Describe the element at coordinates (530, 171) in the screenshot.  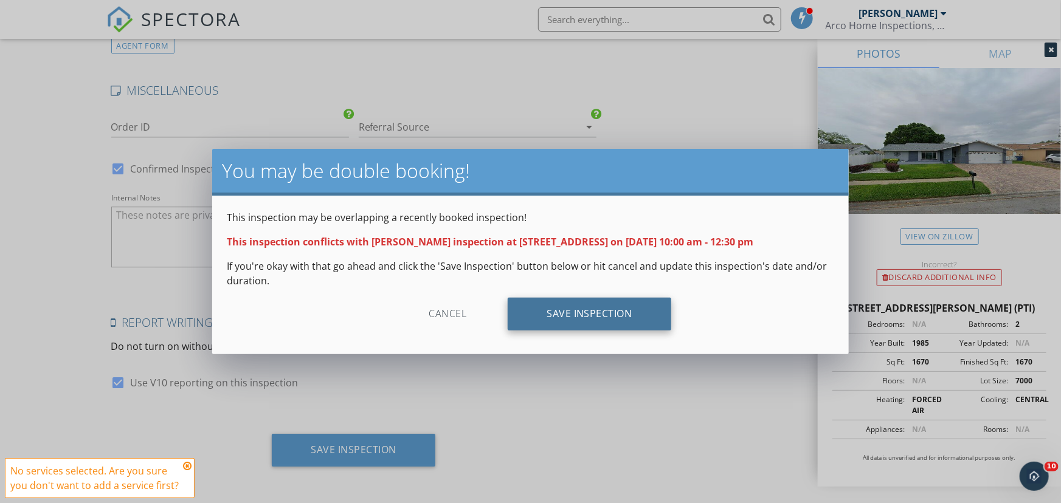
I see `h2: You may be double booking!` at that location.